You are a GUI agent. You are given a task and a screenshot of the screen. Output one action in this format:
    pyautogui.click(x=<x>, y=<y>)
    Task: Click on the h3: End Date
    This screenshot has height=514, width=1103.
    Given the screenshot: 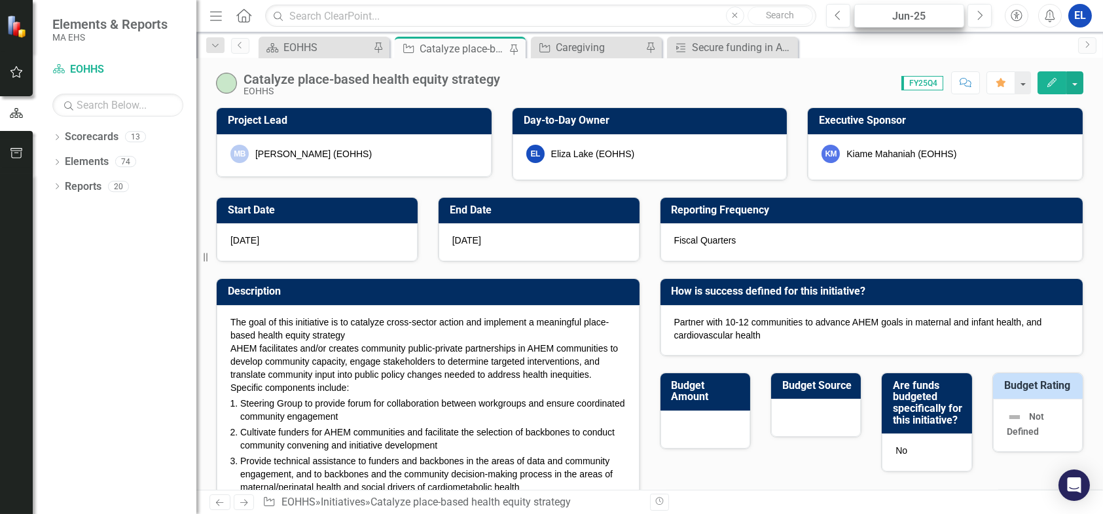 What is the action you would take?
    pyautogui.click(x=541, y=210)
    